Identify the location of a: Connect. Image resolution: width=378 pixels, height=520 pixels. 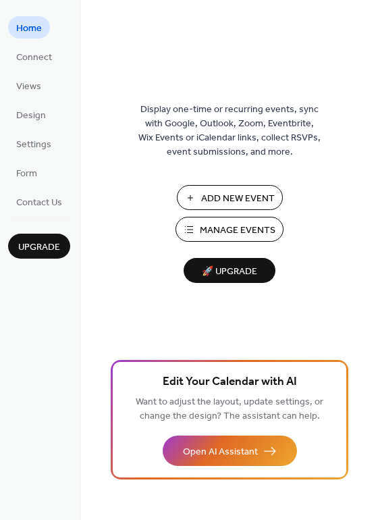
(34, 56).